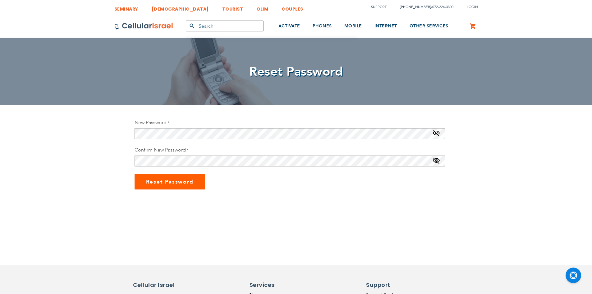 The height and width of the screenshot is (294, 592). What do you see at coordinates (160, 150) in the screenshot?
I see `span: Confirm New Password` at bounding box center [160, 150].